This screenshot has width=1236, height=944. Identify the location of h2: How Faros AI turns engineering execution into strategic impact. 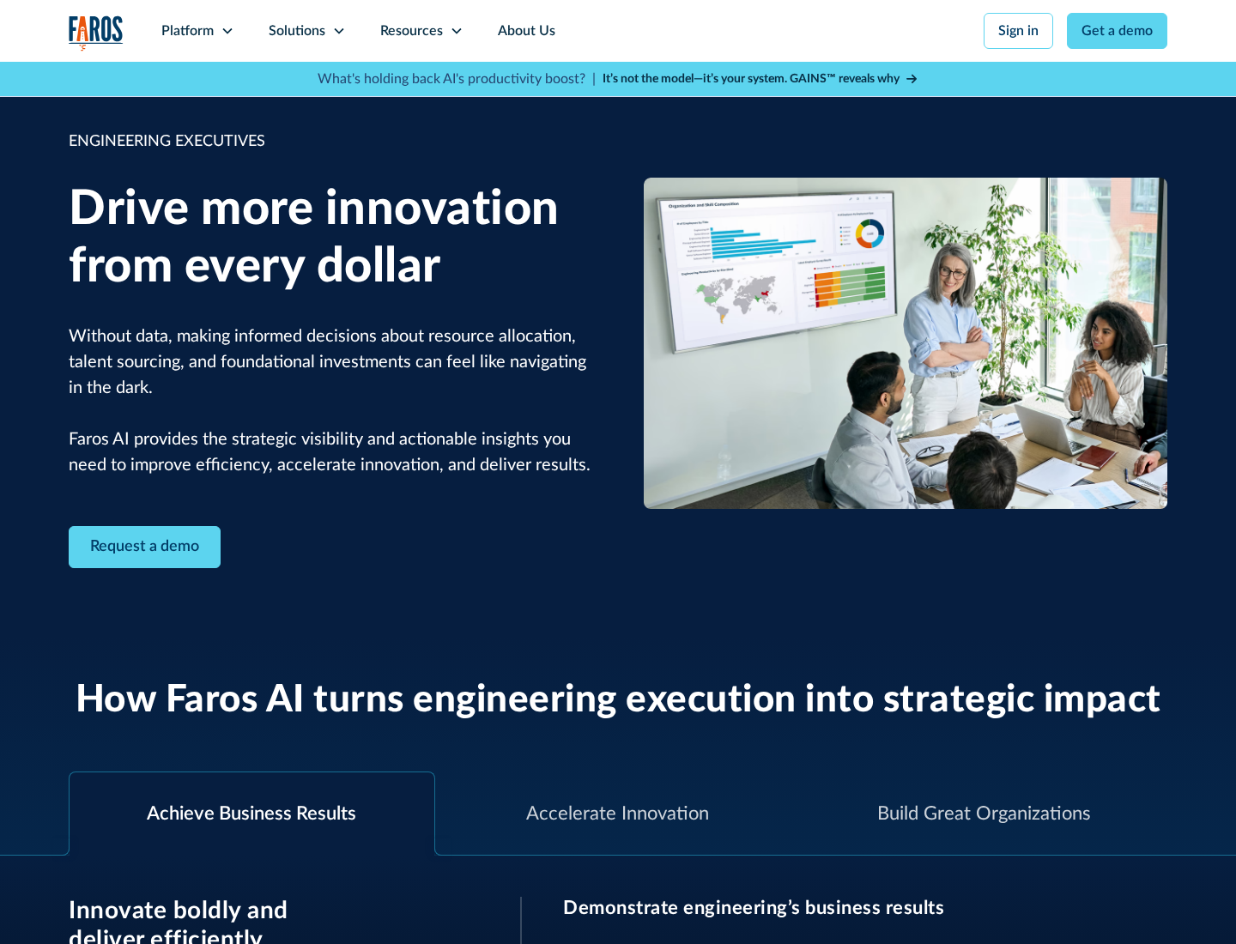
(618, 700).